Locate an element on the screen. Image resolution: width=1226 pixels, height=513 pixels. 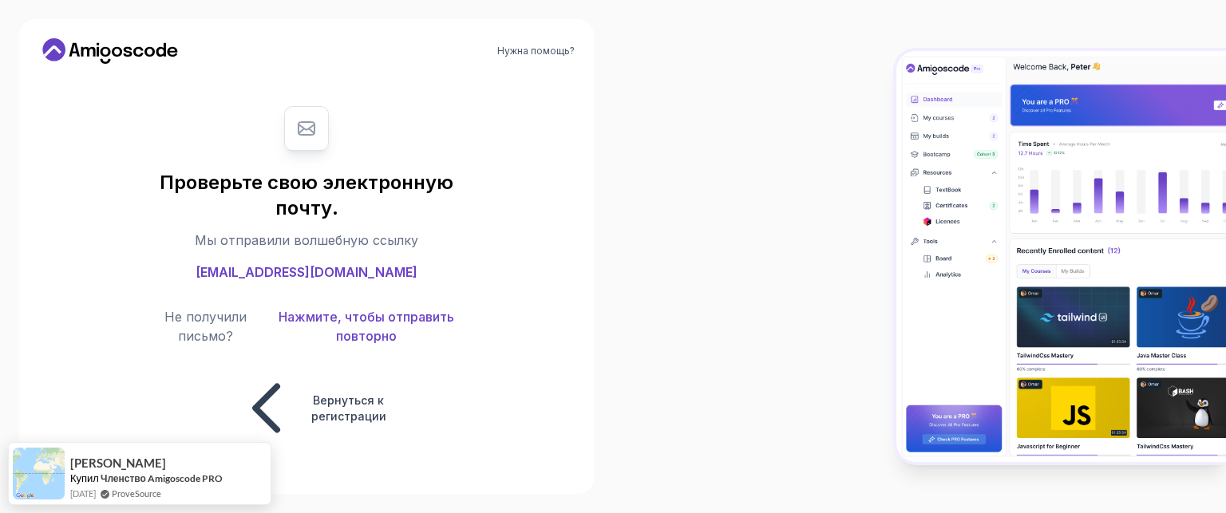
a: ProveSource is located at coordinates (136, 493).